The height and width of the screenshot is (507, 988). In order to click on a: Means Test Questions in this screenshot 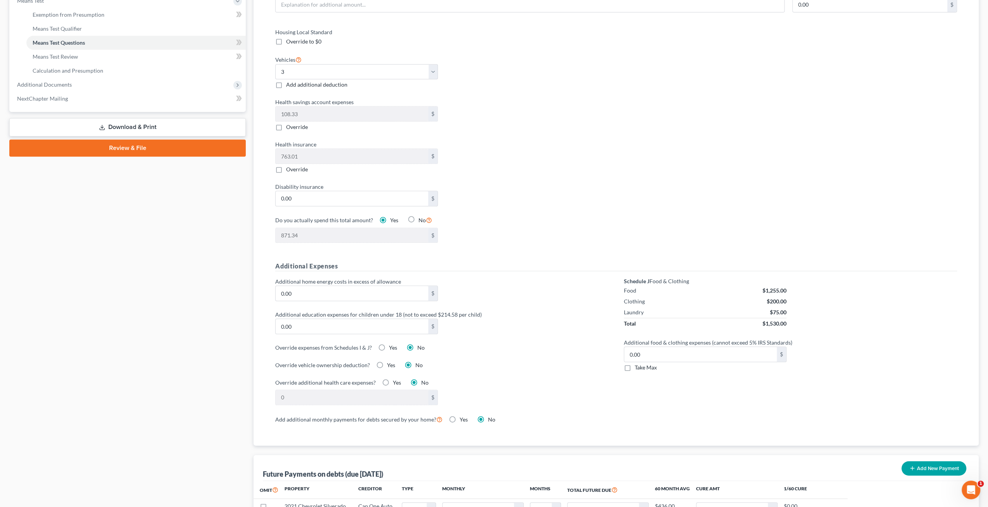, I will do `click(136, 43)`.